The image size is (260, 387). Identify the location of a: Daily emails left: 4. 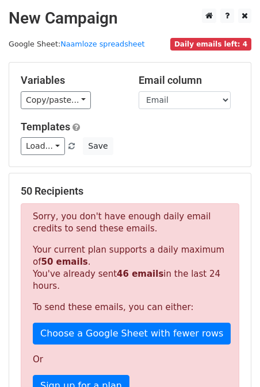
(210, 44).